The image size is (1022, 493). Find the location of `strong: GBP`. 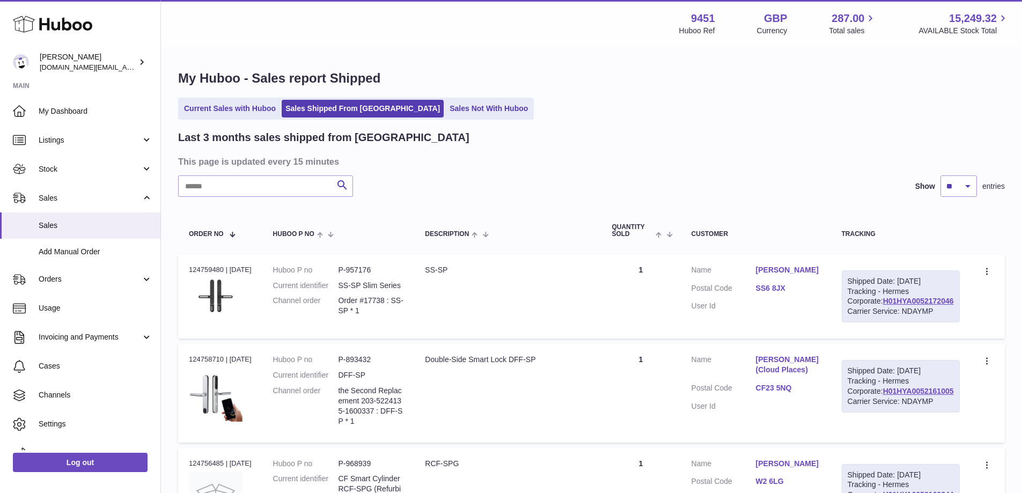

strong: GBP is located at coordinates (775, 18).